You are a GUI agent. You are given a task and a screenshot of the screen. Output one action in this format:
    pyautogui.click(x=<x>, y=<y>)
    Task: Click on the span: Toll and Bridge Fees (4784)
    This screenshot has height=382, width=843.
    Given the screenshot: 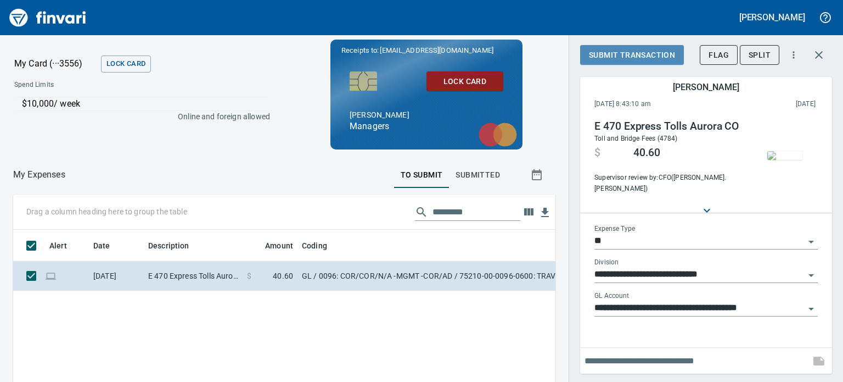 What is the action you would take?
    pyautogui.click(x=636, y=138)
    